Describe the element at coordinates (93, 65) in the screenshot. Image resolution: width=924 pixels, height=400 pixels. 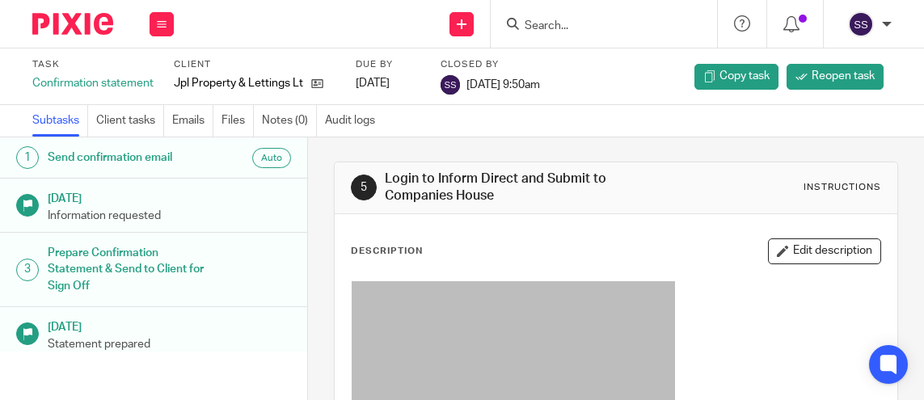
I see `label: Task` at that location.